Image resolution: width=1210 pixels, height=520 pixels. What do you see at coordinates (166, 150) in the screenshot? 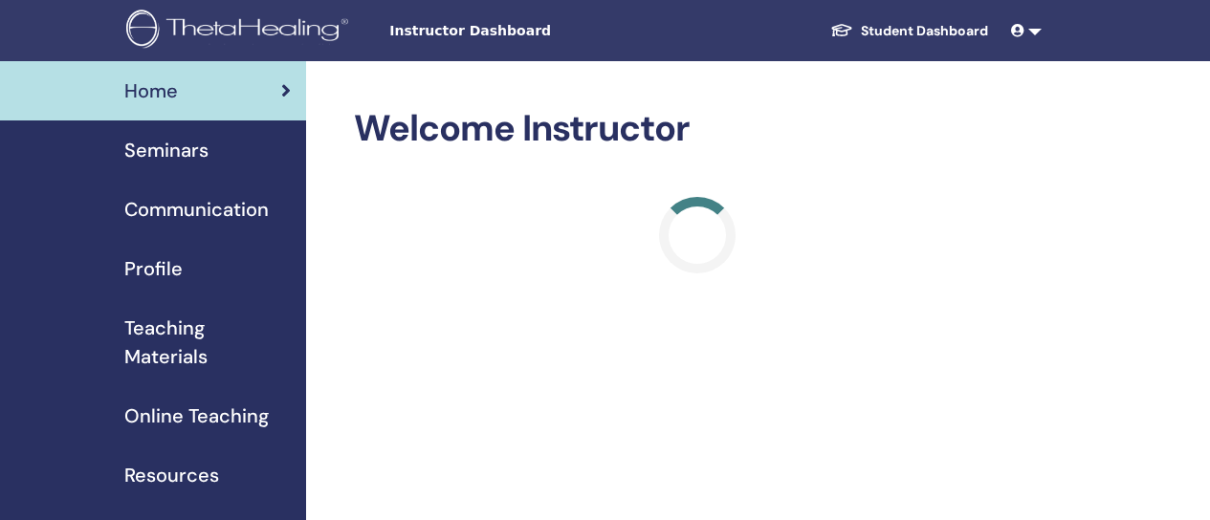
I see `span: Seminars` at bounding box center [166, 150].